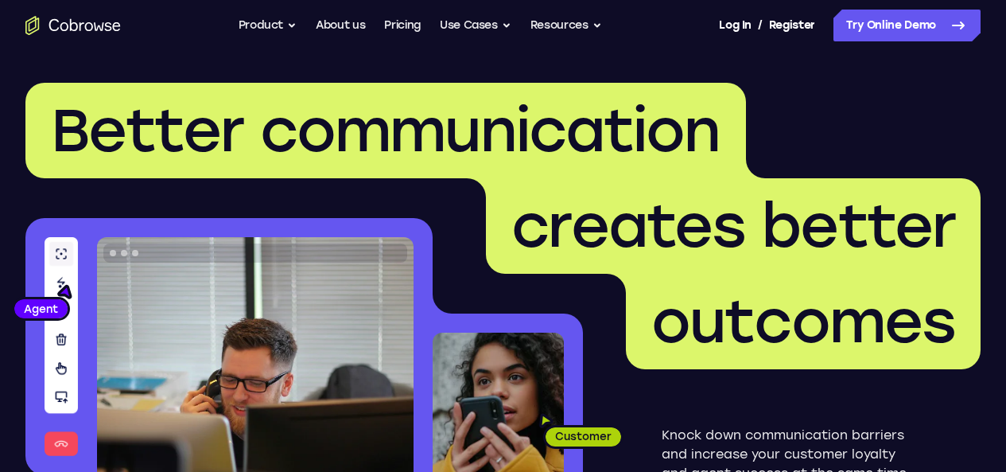 The width and height of the screenshot is (1006, 472). What do you see at coordinates (734, 226) in the screenshot?
I see `span: creates better` at bounding box center [734, 226].